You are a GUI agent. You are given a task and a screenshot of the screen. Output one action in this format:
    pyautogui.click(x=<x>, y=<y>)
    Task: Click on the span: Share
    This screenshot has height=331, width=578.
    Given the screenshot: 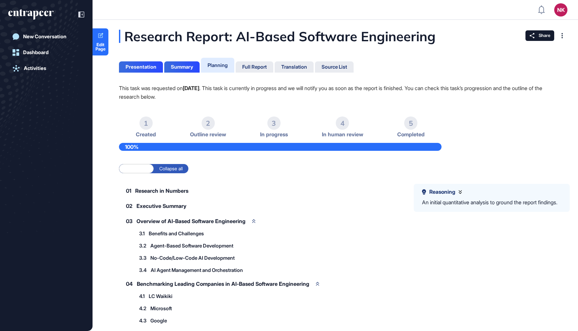 What is the action you would take?
    pyautogui.click(x=544, y=36)
    